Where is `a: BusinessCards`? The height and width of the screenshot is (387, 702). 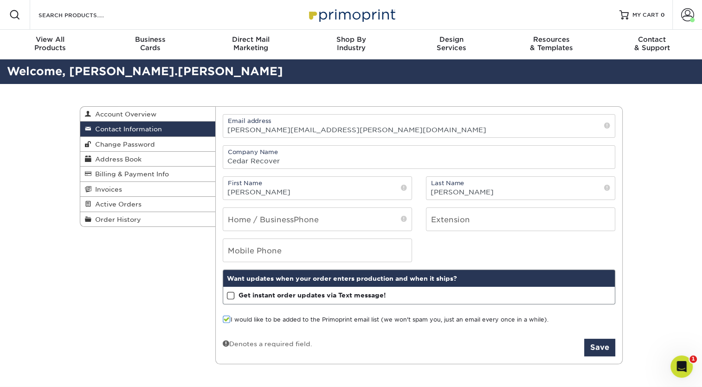 a: BusinessCards is located at coordinates (150, 45).